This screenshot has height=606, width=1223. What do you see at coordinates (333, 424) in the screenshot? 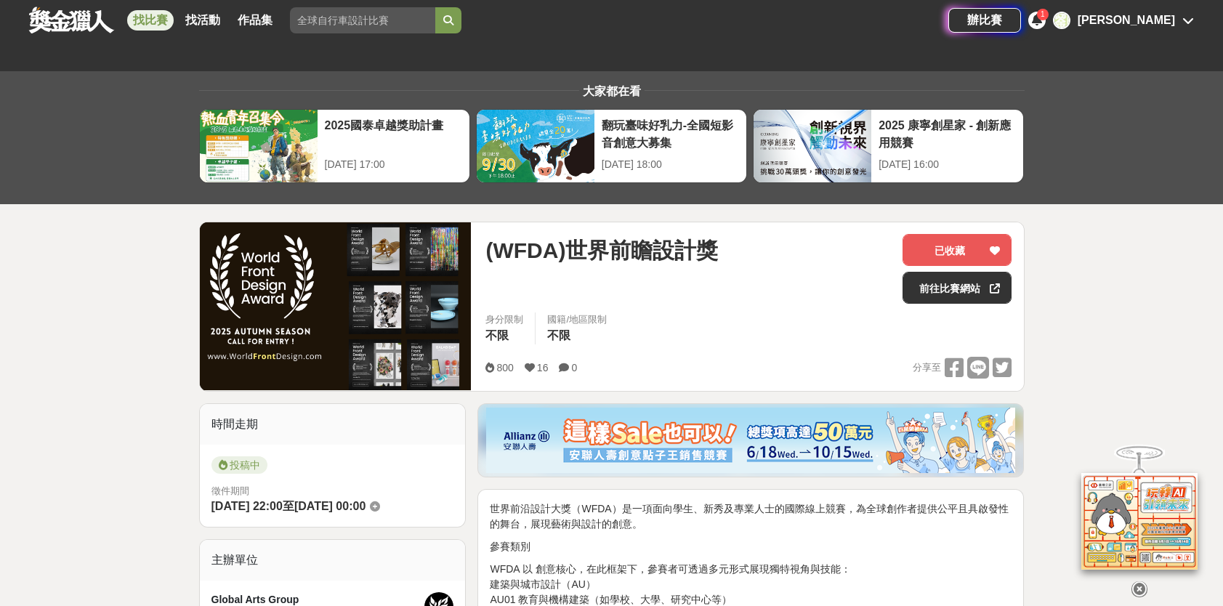
I see `div: 時間走期` at bounding box center [333, 424].